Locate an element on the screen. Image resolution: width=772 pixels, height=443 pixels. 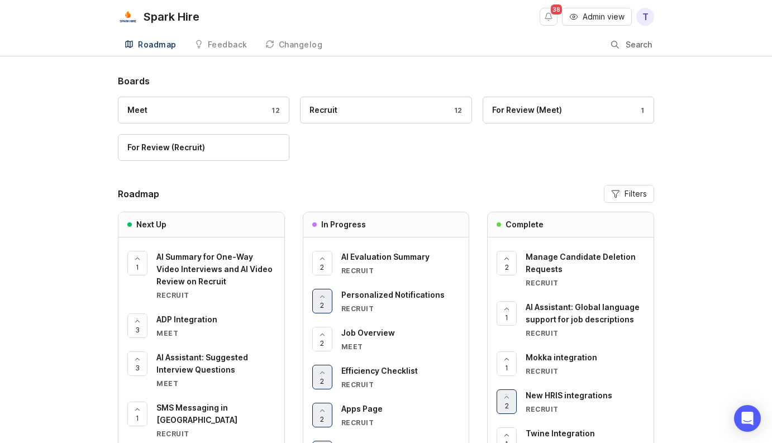
a: Mokka integrationRecruit is located at coordinates (585, 364).